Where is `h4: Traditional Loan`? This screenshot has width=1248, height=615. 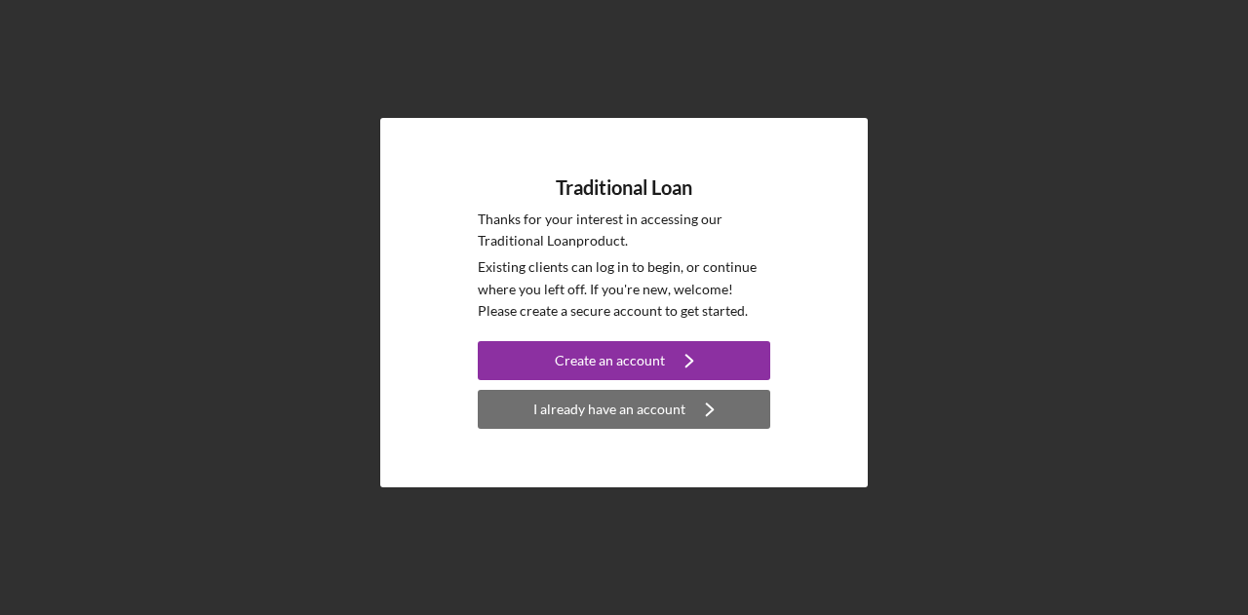
h4: Traditional Loan is located at coordinates (624, 187).